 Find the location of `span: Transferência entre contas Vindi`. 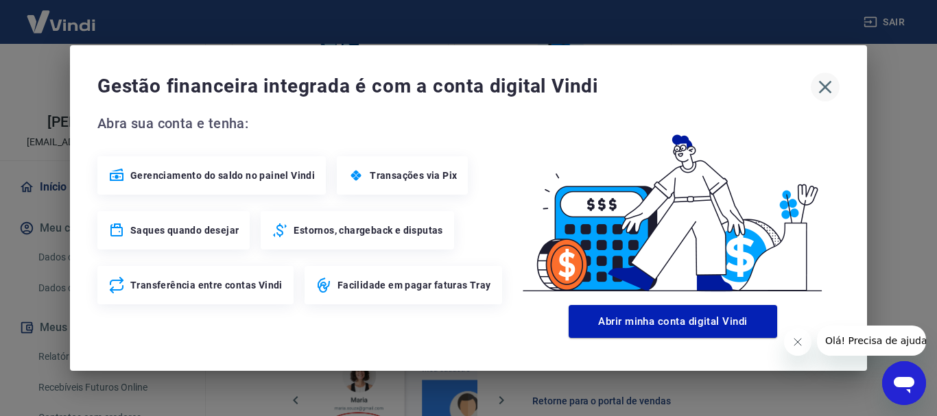

span: Transferência entre contas Vindi is located at coordinates (206, 285).